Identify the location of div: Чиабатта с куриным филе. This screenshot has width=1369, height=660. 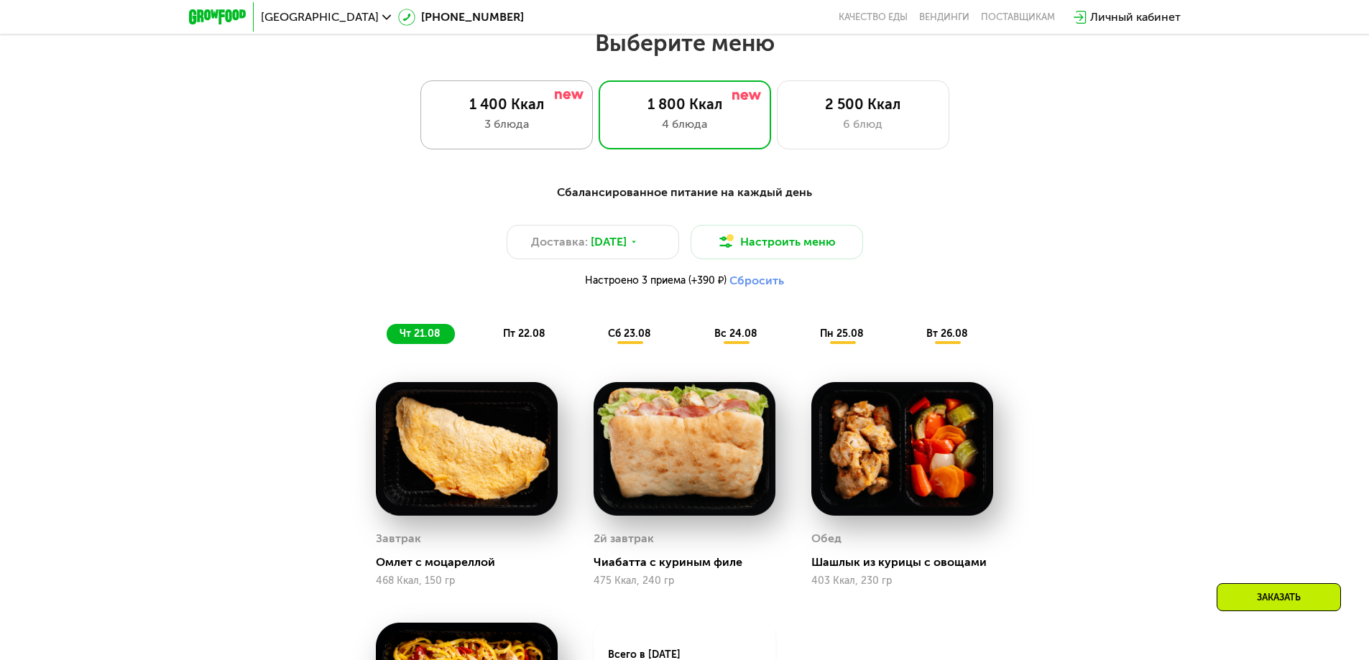
(690, 563).